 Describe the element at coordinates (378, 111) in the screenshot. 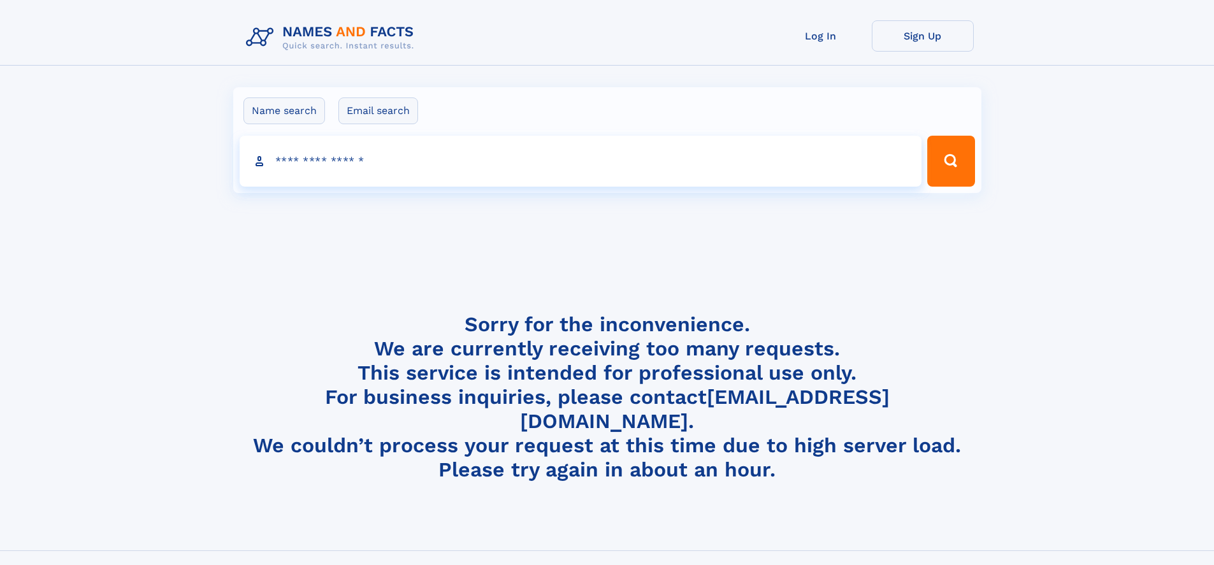

I see `label: Email search` at that location.